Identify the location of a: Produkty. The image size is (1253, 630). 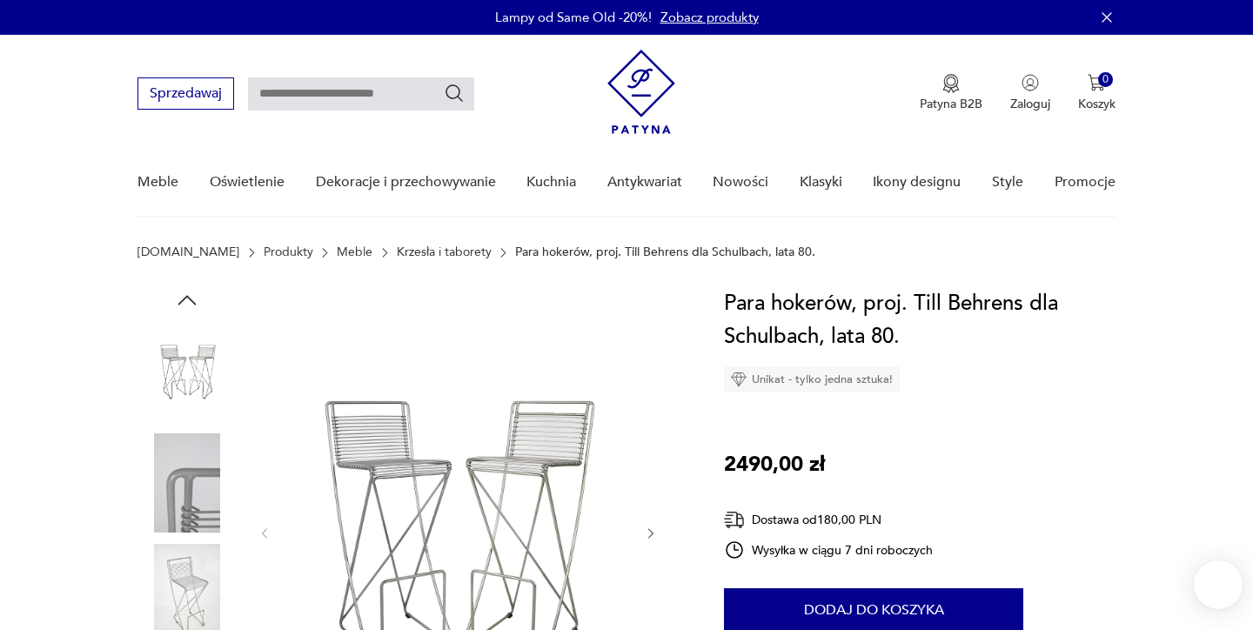
(288, 252).